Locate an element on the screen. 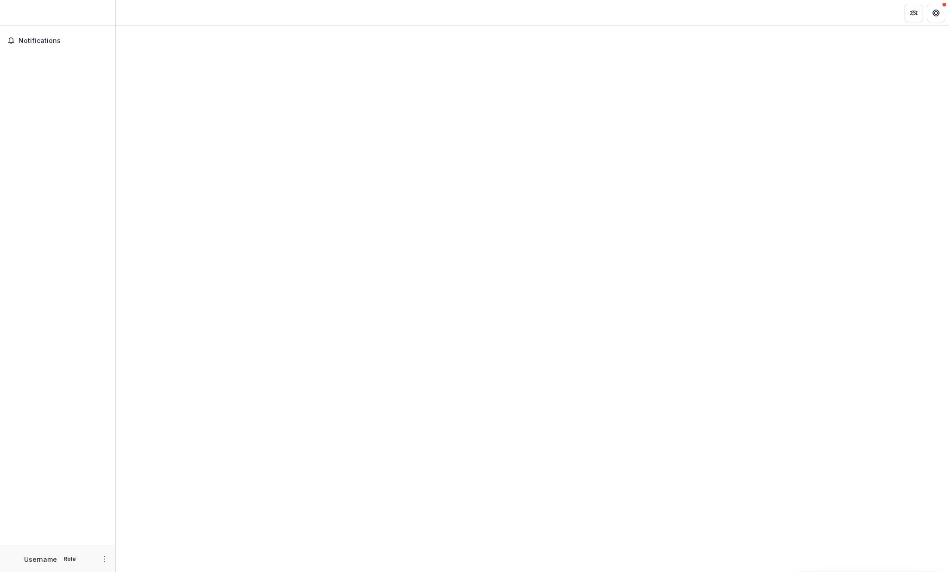  p: Username is located at coordinates (40, 560).